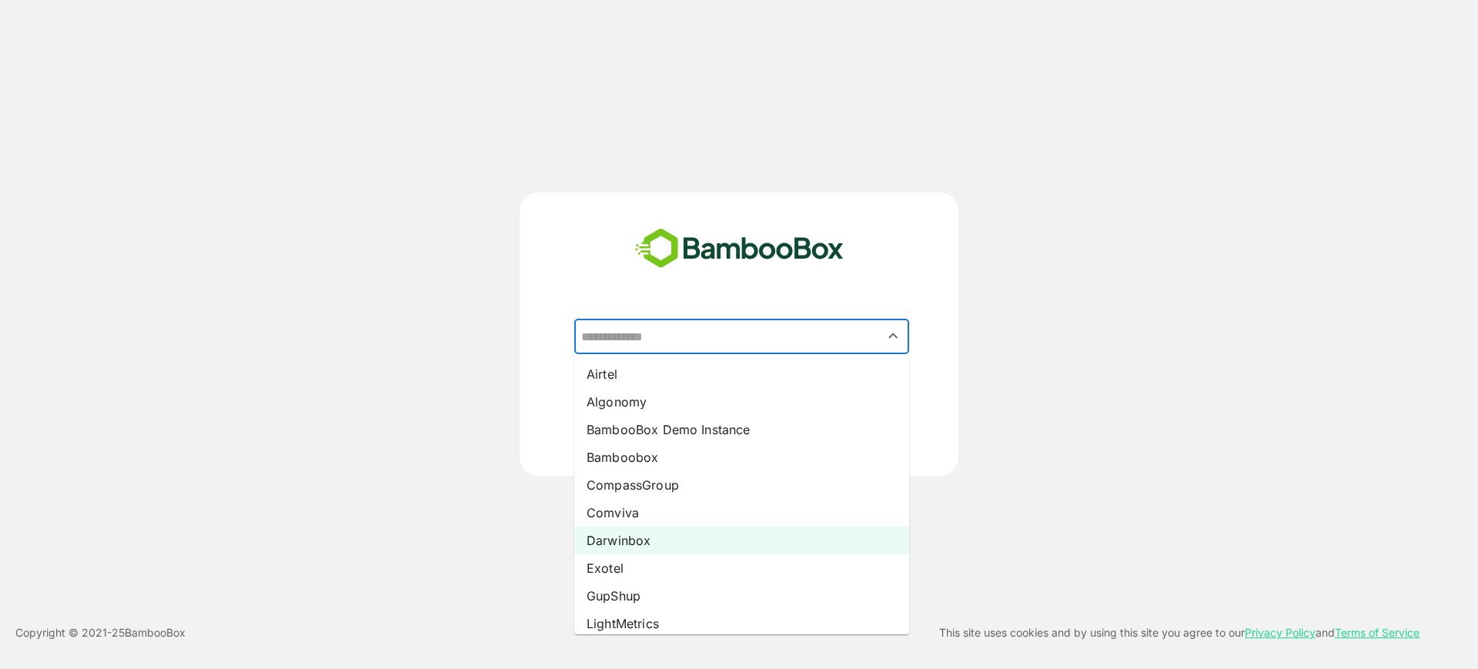  Describe the element at coordinates (741, 513) in the screenshot. I see `li: Comviva` at that location.